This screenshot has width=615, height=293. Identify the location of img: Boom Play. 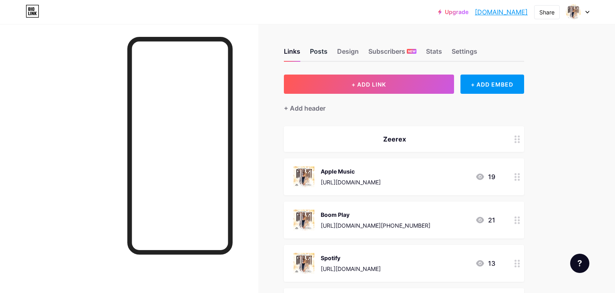
(304, 220).